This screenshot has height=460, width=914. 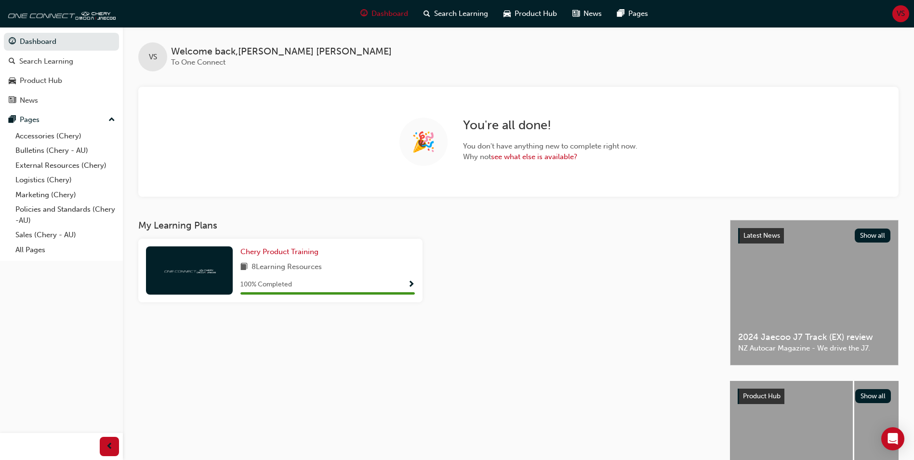 What do you see at coordinates (762, 235) in the screenshot?
I see `span: Latest News` at bounding box center [762, 235].